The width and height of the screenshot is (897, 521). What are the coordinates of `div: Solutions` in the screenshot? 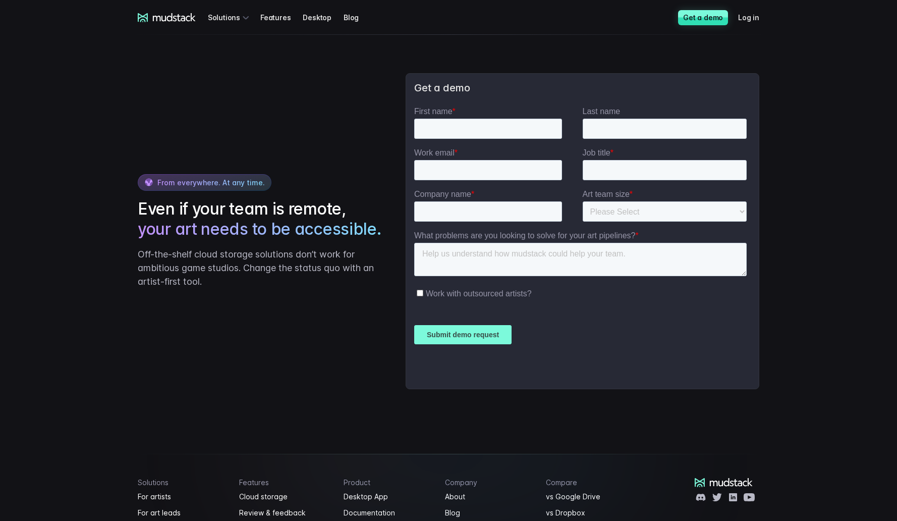 It's located at (230, 17).